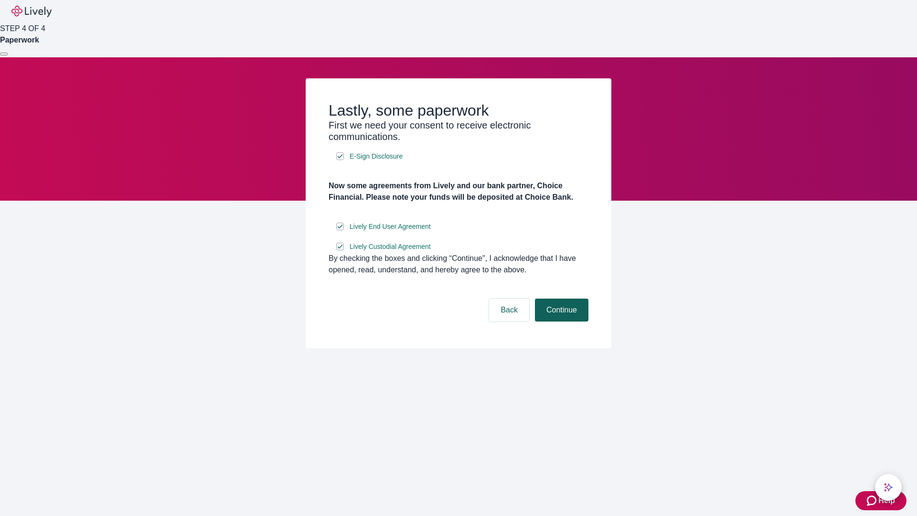  I want to click on img: Lively, so click(32, 11).